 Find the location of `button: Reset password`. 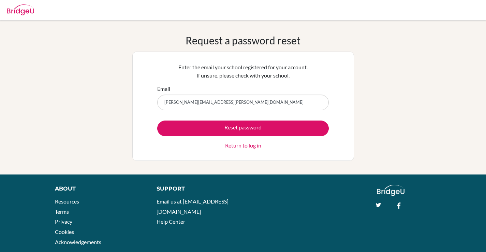

button: Reset password is located at coordinates (243, 128).